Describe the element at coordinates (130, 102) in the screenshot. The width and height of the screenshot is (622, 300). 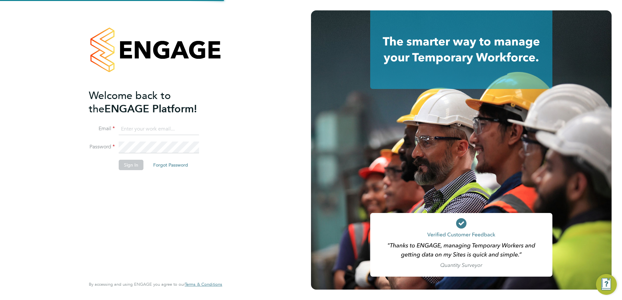
I see `span: Welcome back to the` at that location.